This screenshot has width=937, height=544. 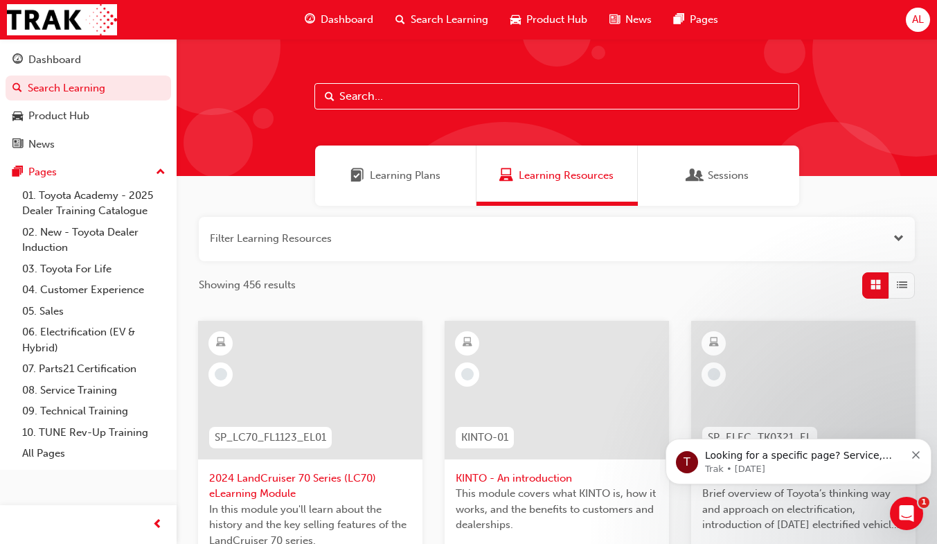 What do you see at coordinates (145, 46) in the screenshot?
I see `p: Looking for a specific page? Service, Service Advisor` at bounding box center [145, 46].